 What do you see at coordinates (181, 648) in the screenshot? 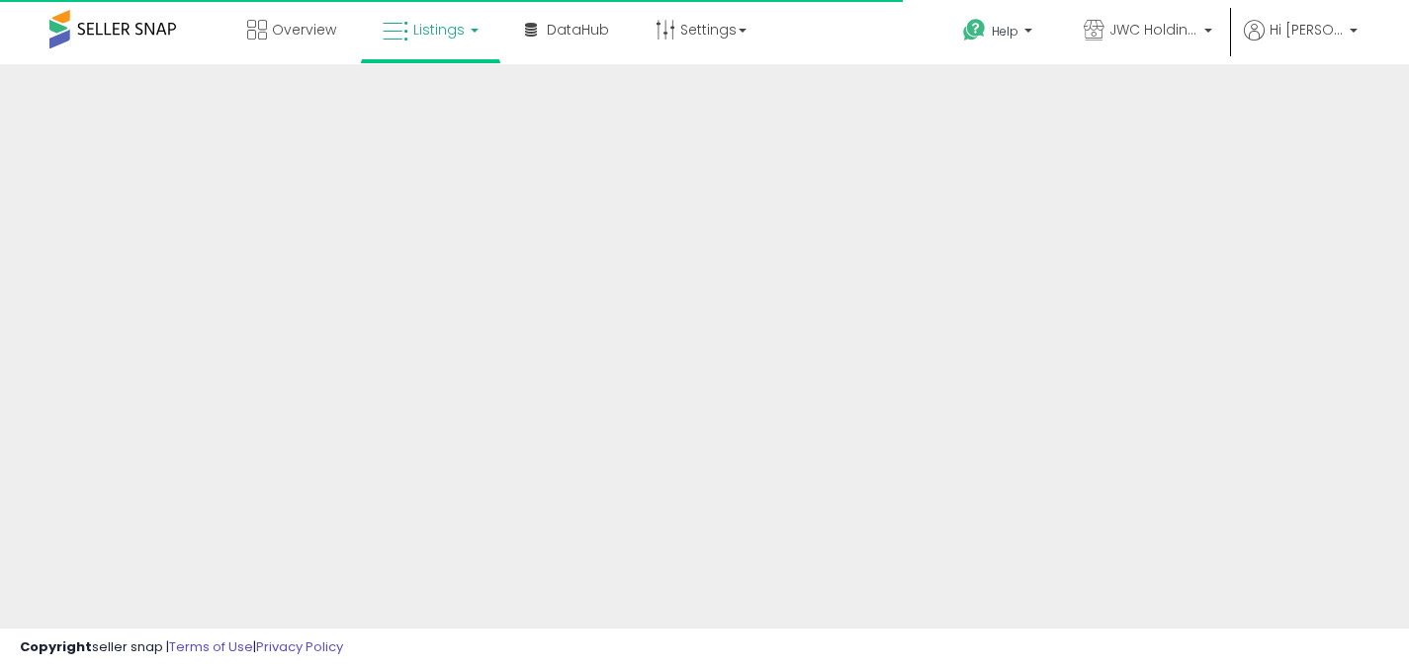
I see `div: seller snap | |` at bounding box center [181, 648].